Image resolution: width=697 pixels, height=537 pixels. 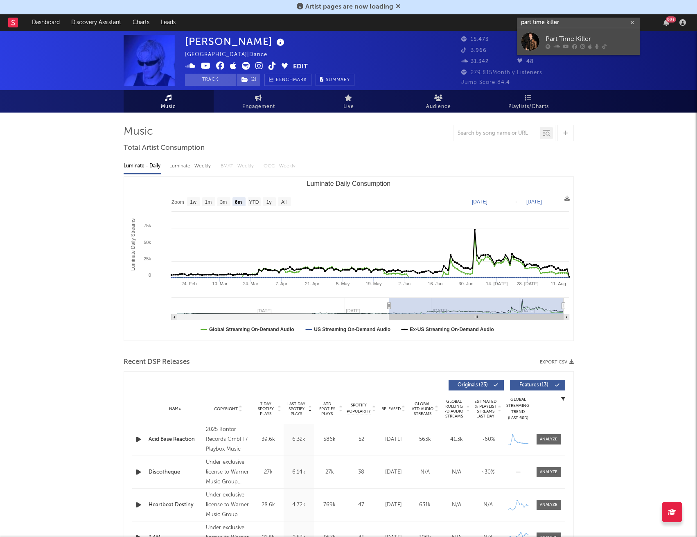 What do you see at coordinates (191, 166) in the screenshot?
I see `div: Luminate - Weekly` at bounding box center [191, 166].